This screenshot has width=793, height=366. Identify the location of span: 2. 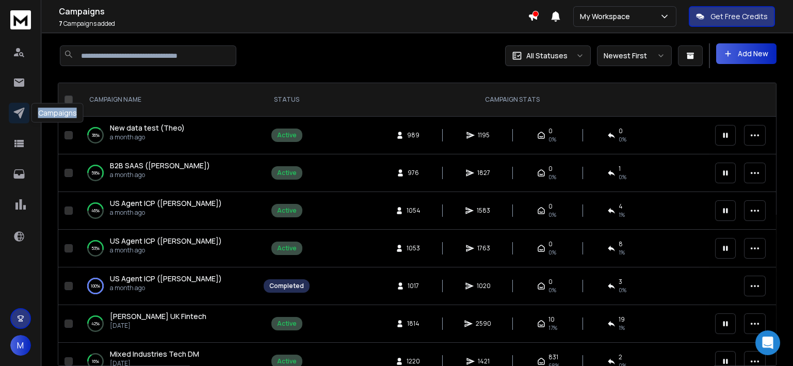
(620, 357).